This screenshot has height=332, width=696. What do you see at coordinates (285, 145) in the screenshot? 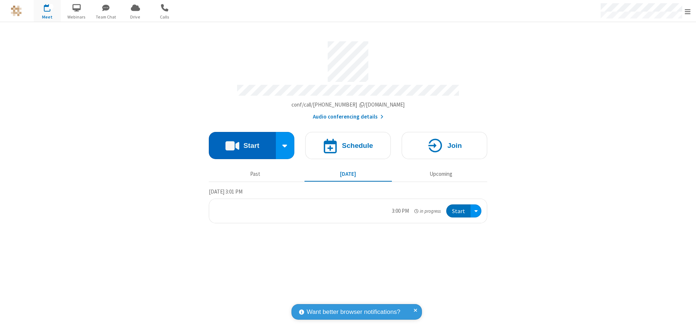
I see `div: Start conference options` at bounding box center [285, 145].